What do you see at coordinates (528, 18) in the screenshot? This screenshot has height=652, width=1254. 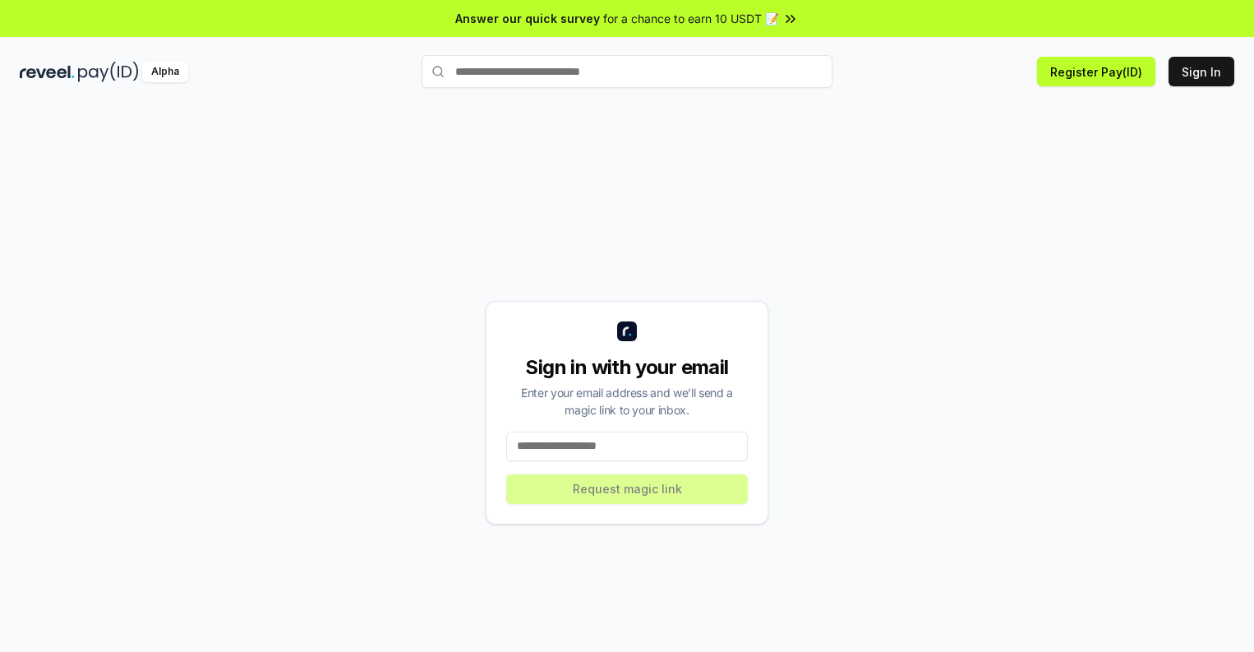 I see `span: Answer our quick survey` at bounding box center [528, 18].